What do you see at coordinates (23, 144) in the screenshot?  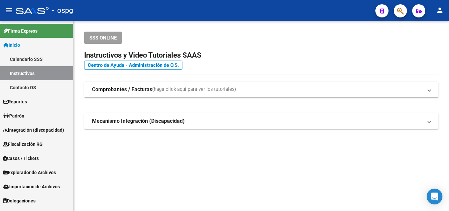 I see `span: Fiscalización RG` at bounding box center [23, 144].